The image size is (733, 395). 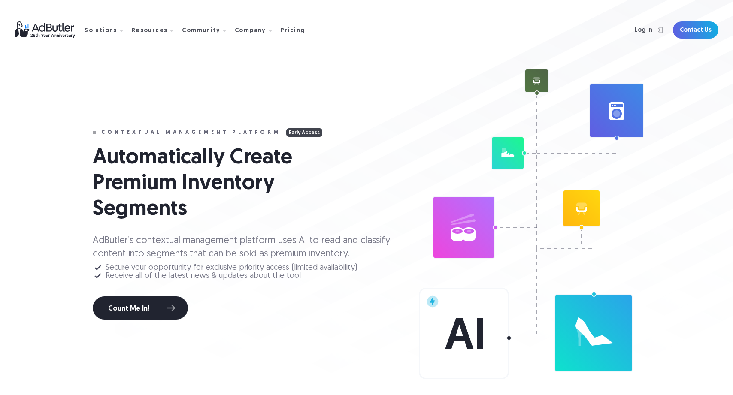 I want to click on div: Pricing, so click(x=293, y=31).